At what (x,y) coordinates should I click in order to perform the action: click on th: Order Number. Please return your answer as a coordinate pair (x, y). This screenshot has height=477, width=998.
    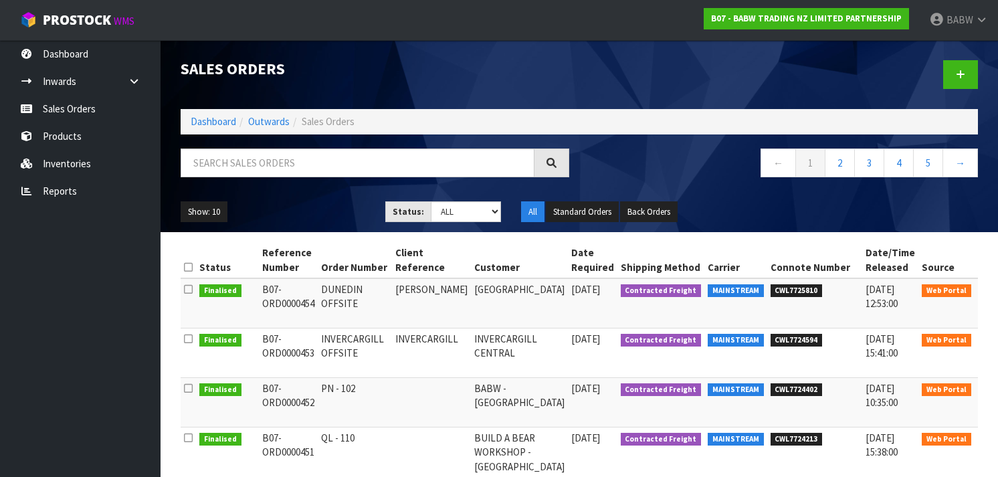
    Looking at the image, I should click on (355, 260).